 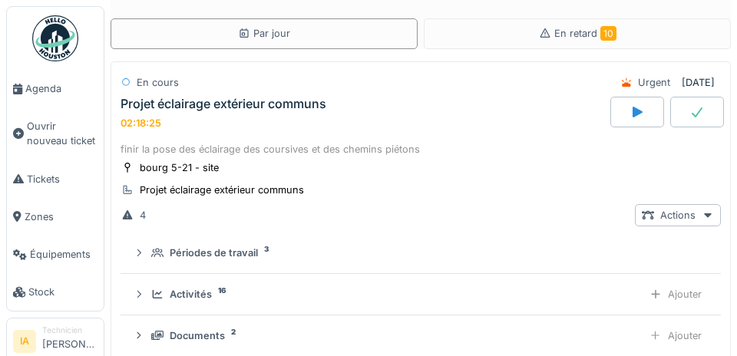 What do you see at coordinates (179, 167) in the screenshot?
I see `div: bourg 5-21 - site` at bounding box center [179, 167].